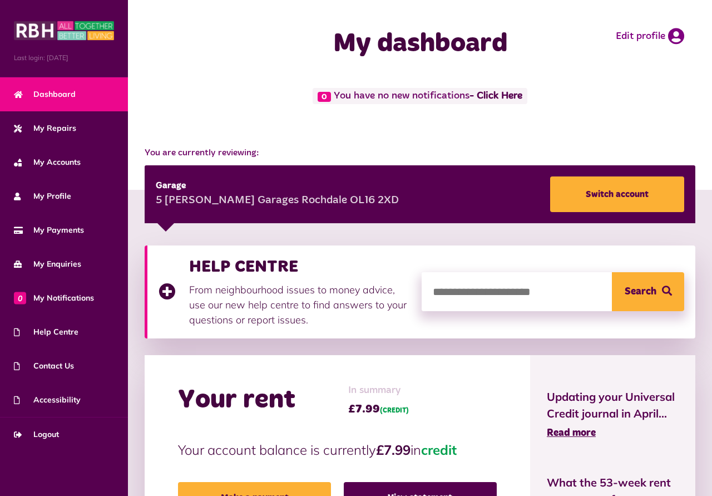  Describe the element at coordinates (300, 304) in the screenshot. I see `p: From neighbourhood issues to money advice, use our new help centre to find answers to your questi...` at that location.